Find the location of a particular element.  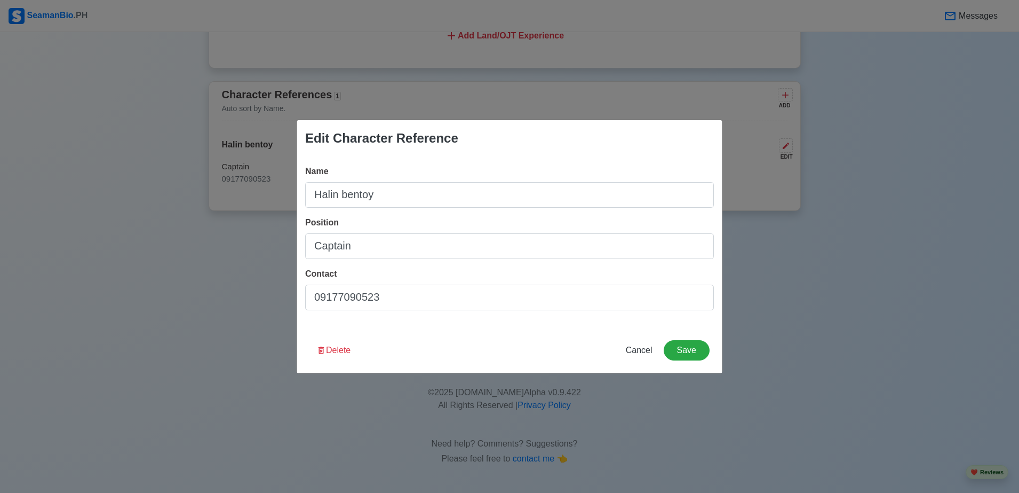

button: Save is located at coordinates (687, 350).